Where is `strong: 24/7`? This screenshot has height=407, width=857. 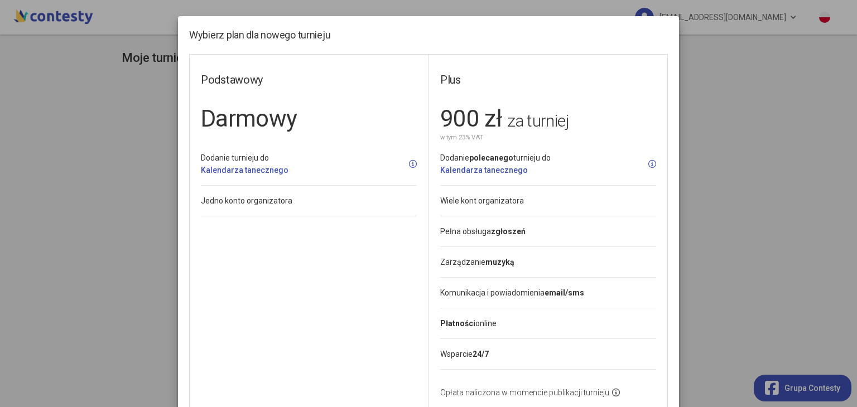
strong: 24/7 is located at coordinates (481, 354).